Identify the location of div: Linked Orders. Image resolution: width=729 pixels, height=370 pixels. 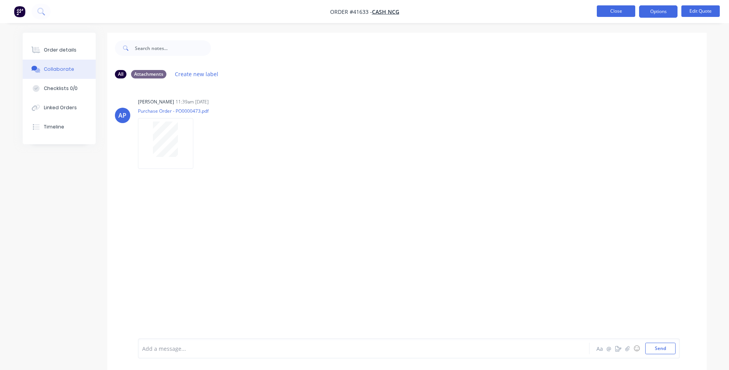
(60, 108).